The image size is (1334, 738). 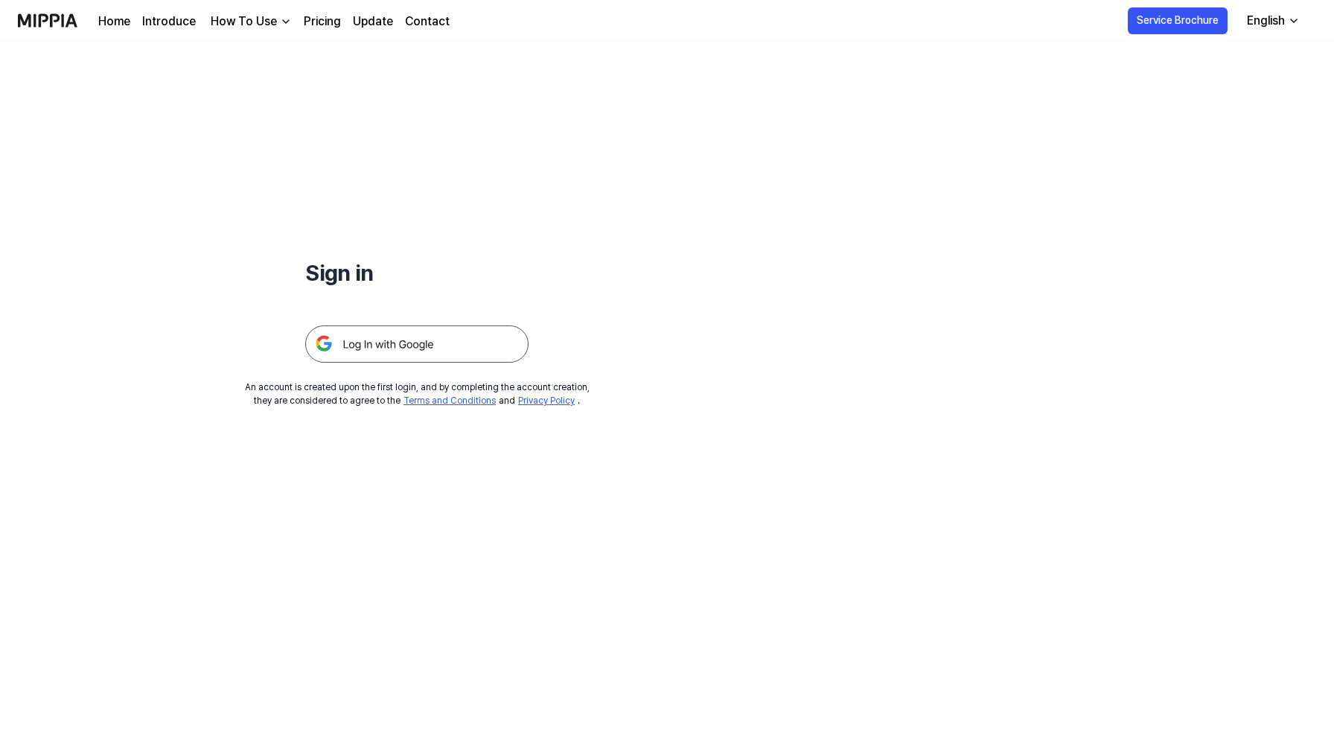 What do you see at coordinates (1178, 21) in the screenshot?
I see `button: Service Brochure` at bounding box center [1178, 21].